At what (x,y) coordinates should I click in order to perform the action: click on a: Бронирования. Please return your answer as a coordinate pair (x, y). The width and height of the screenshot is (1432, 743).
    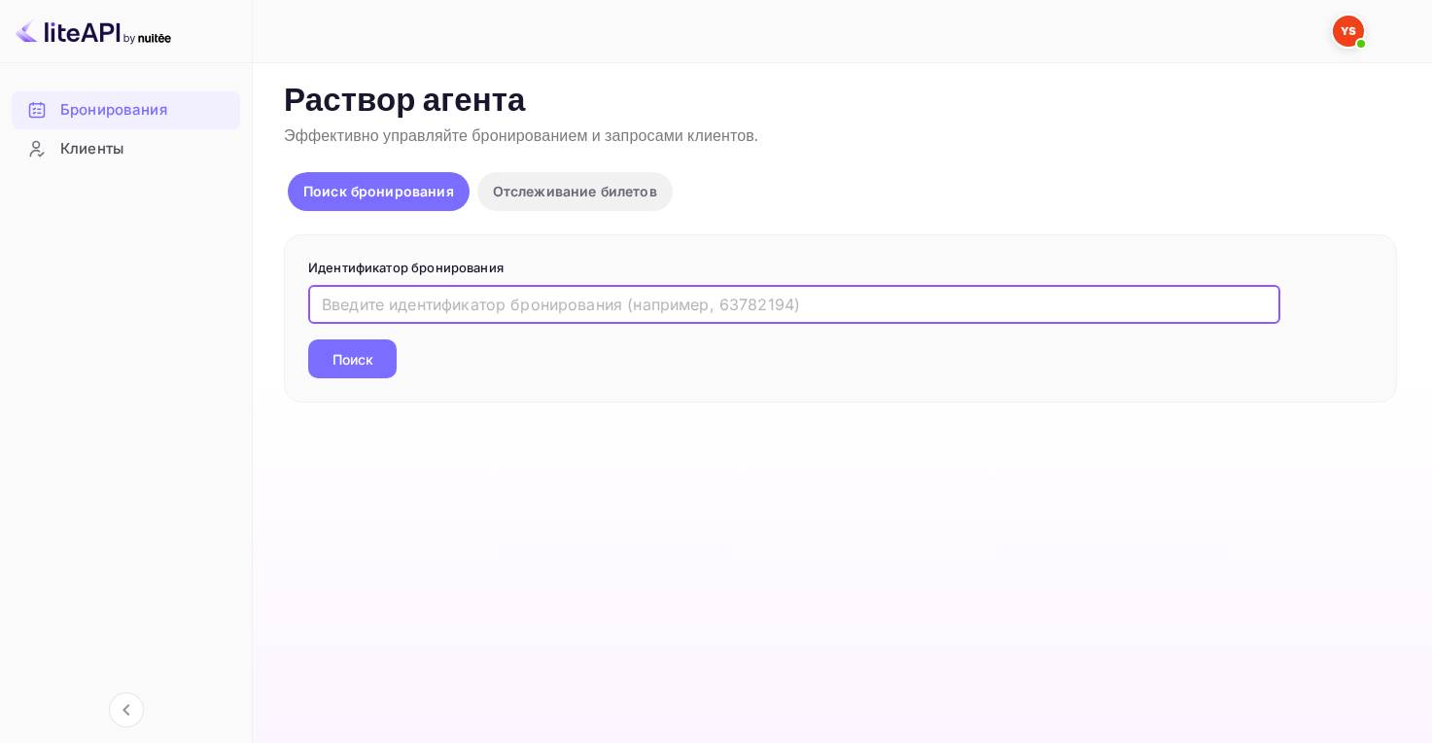
    Looking at the image, I should click on (125, 109).